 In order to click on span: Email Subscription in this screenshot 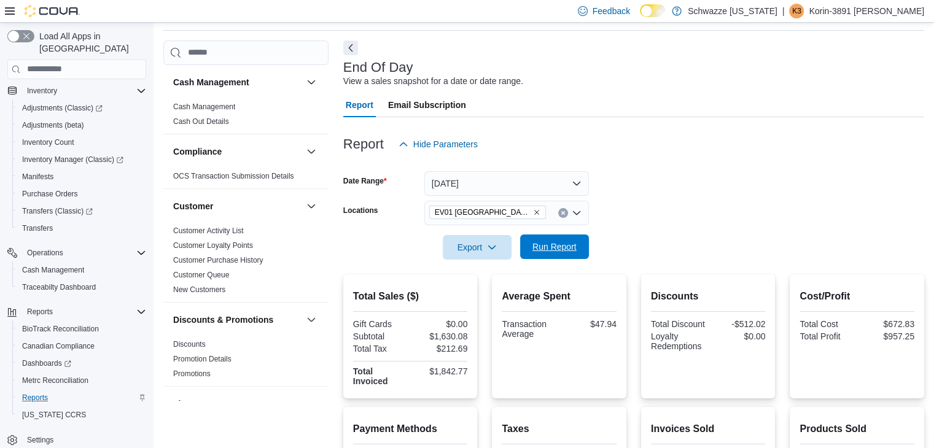, I will do `click(427, 105)`.